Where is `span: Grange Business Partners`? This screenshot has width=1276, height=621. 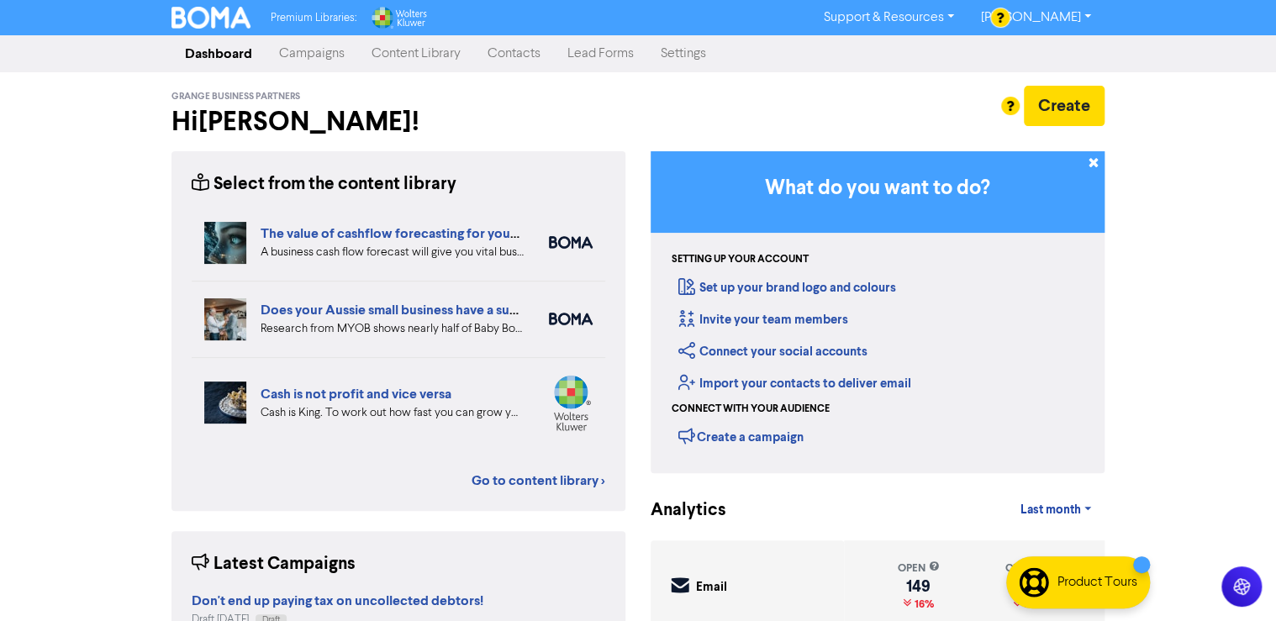 span: Grange Business Partners is located at coordinates (235, 97).